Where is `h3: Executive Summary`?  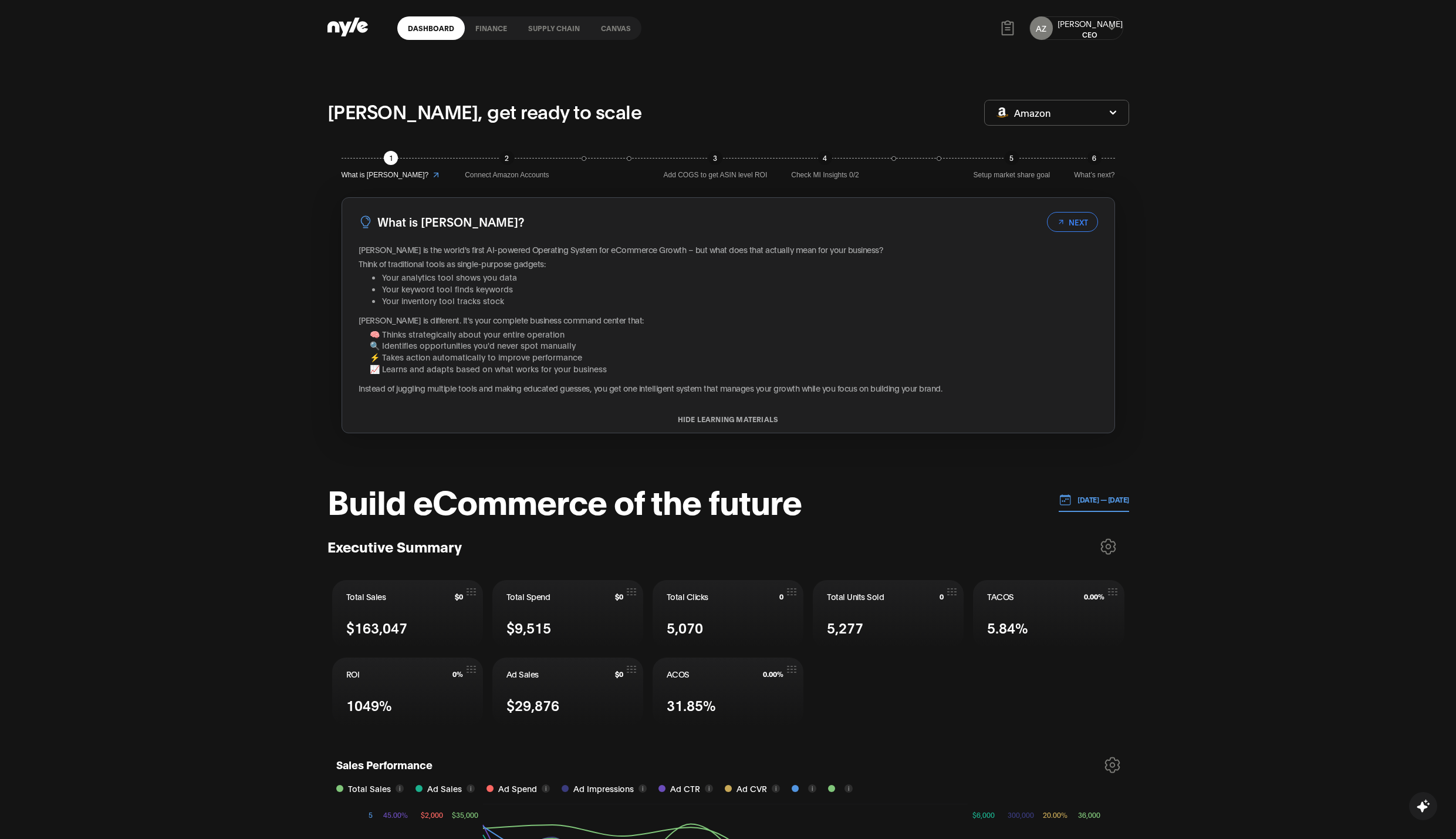
h3: Executive Summary is located at coordinates (394, 546).